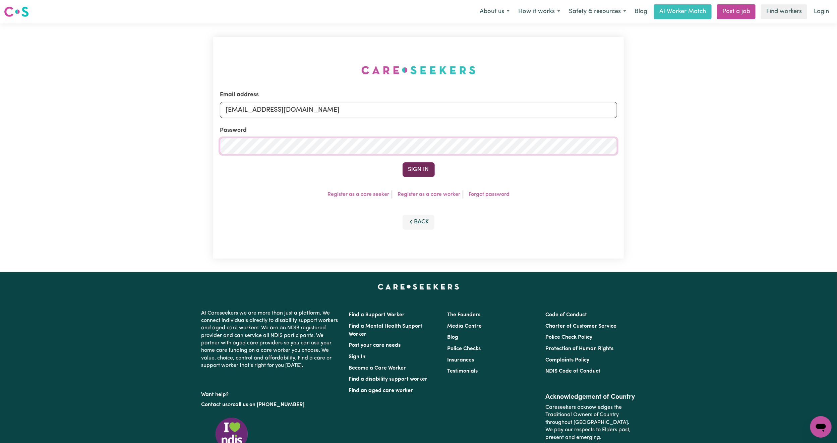 This screenshot has width=837, height=443. What do you see at coordinates (464, 349) in the screenshot?
I see `a: Police Checks` at bounding box center [464, 349].